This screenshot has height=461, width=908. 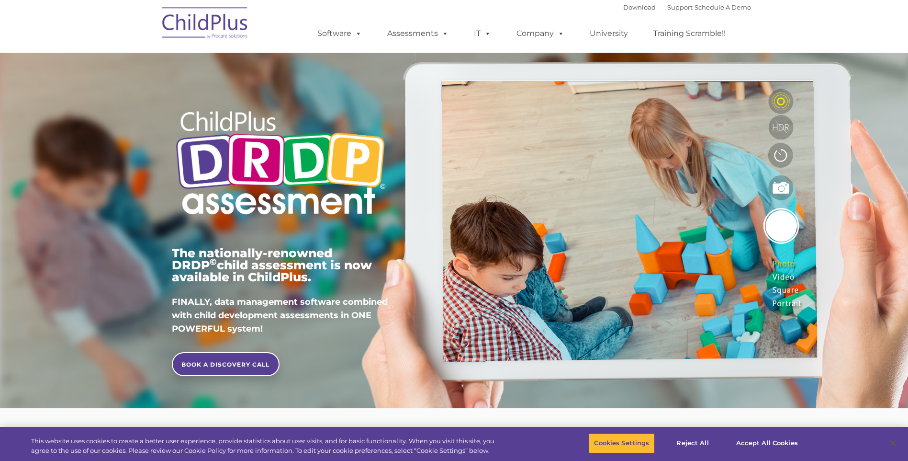 What do you see at coordinates (265, 445) in the screenshot?
I see `div: This website uses cookies to create a better user experience, provide statistics about user visit...` at bounding box center [265, 445].